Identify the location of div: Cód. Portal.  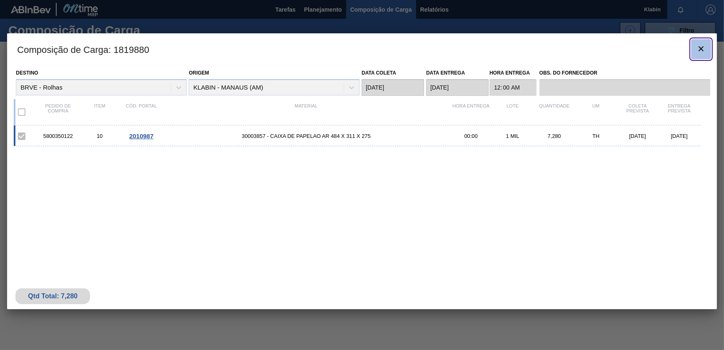
(141, 112).